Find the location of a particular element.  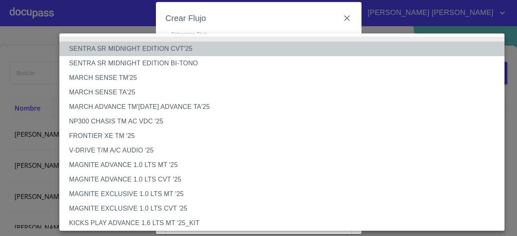

li: FRONTIER XE TM '25 is located at coordinates (285, 136).